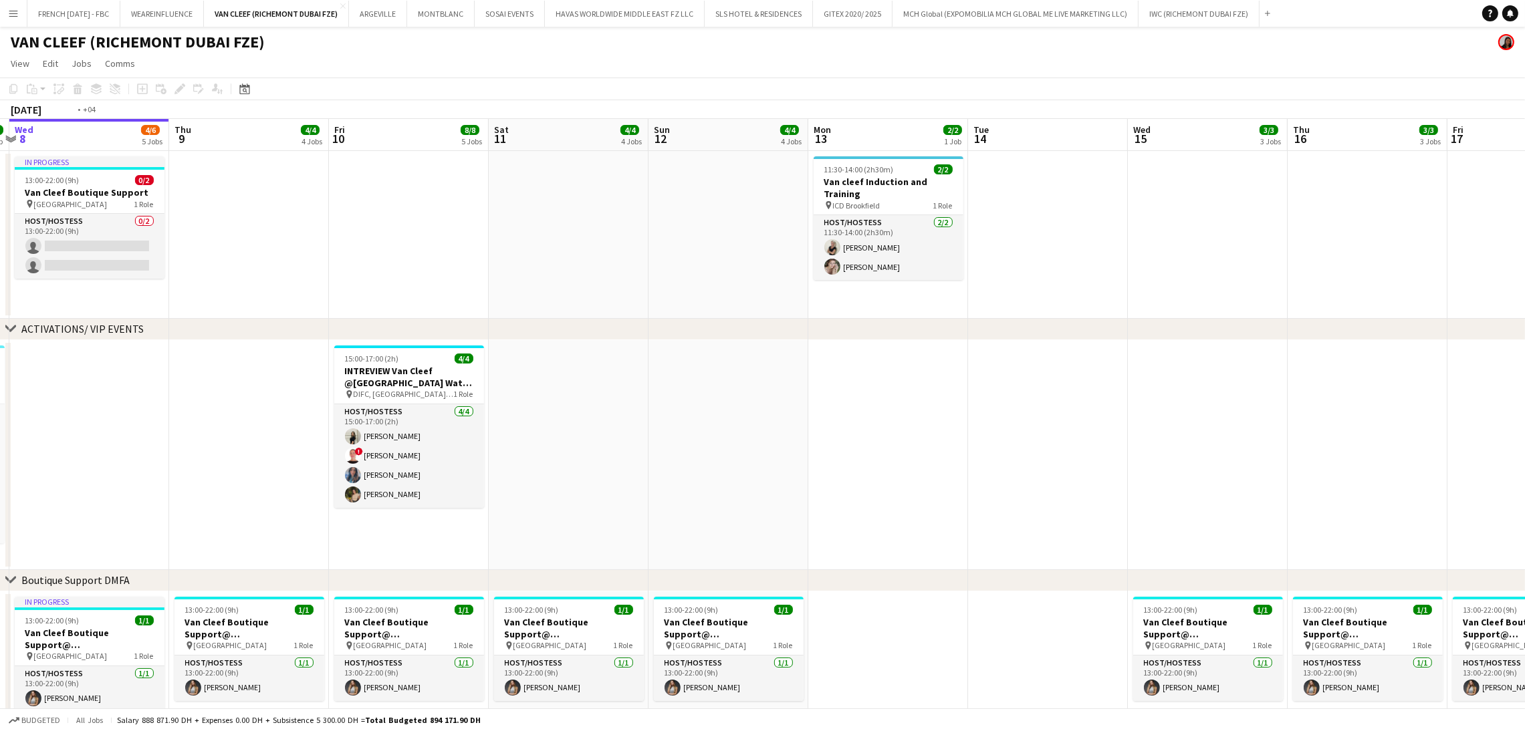 The width and height of the screenshot is (1525, 731). Describe the element at coordinates (338, 138) in the screenshot. I see `span: 10` at that location.